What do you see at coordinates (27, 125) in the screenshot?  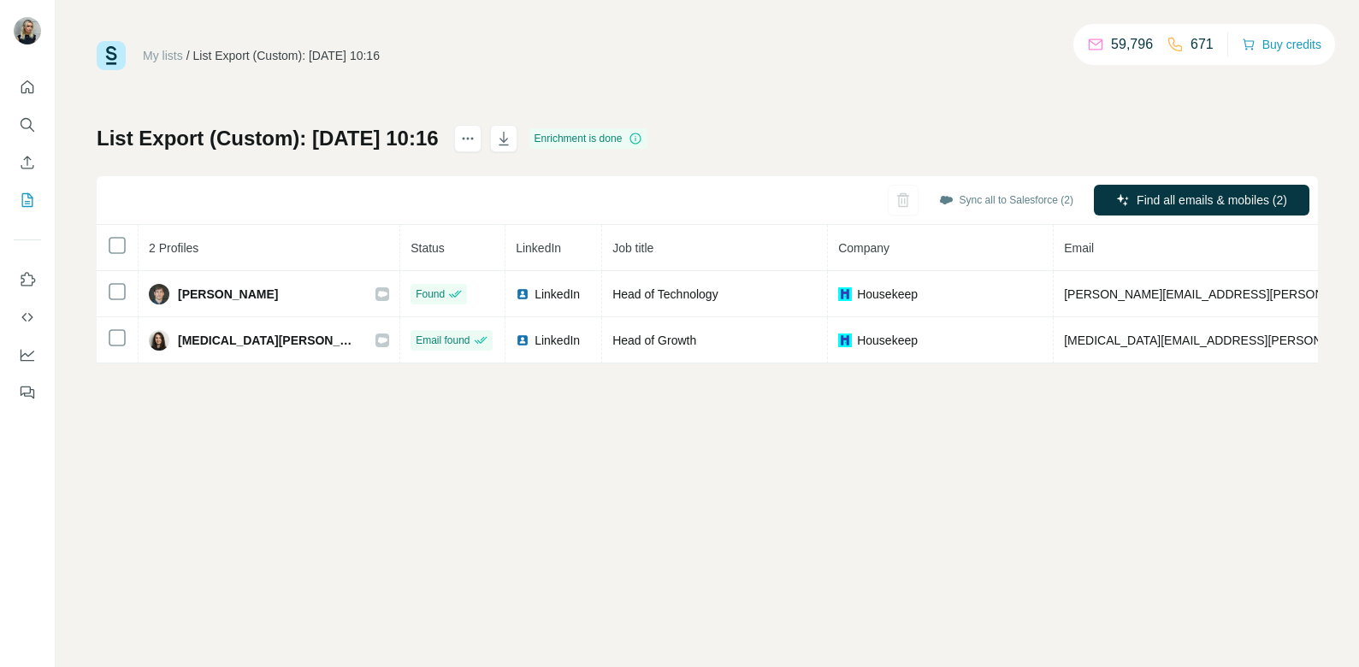 I see `button: Search` at bounding box center [27, 125].